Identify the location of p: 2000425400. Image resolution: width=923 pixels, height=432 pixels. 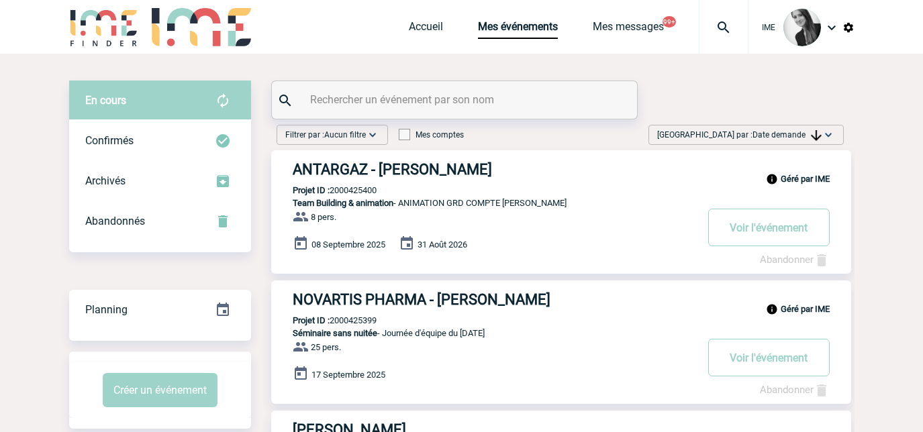
(324, 190).